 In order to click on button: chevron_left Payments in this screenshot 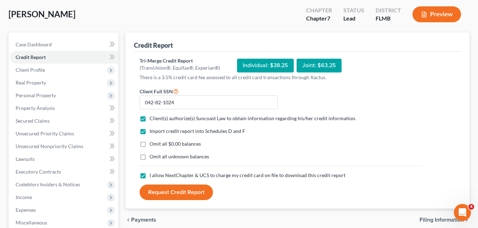, I will do `click(141, 220)`.